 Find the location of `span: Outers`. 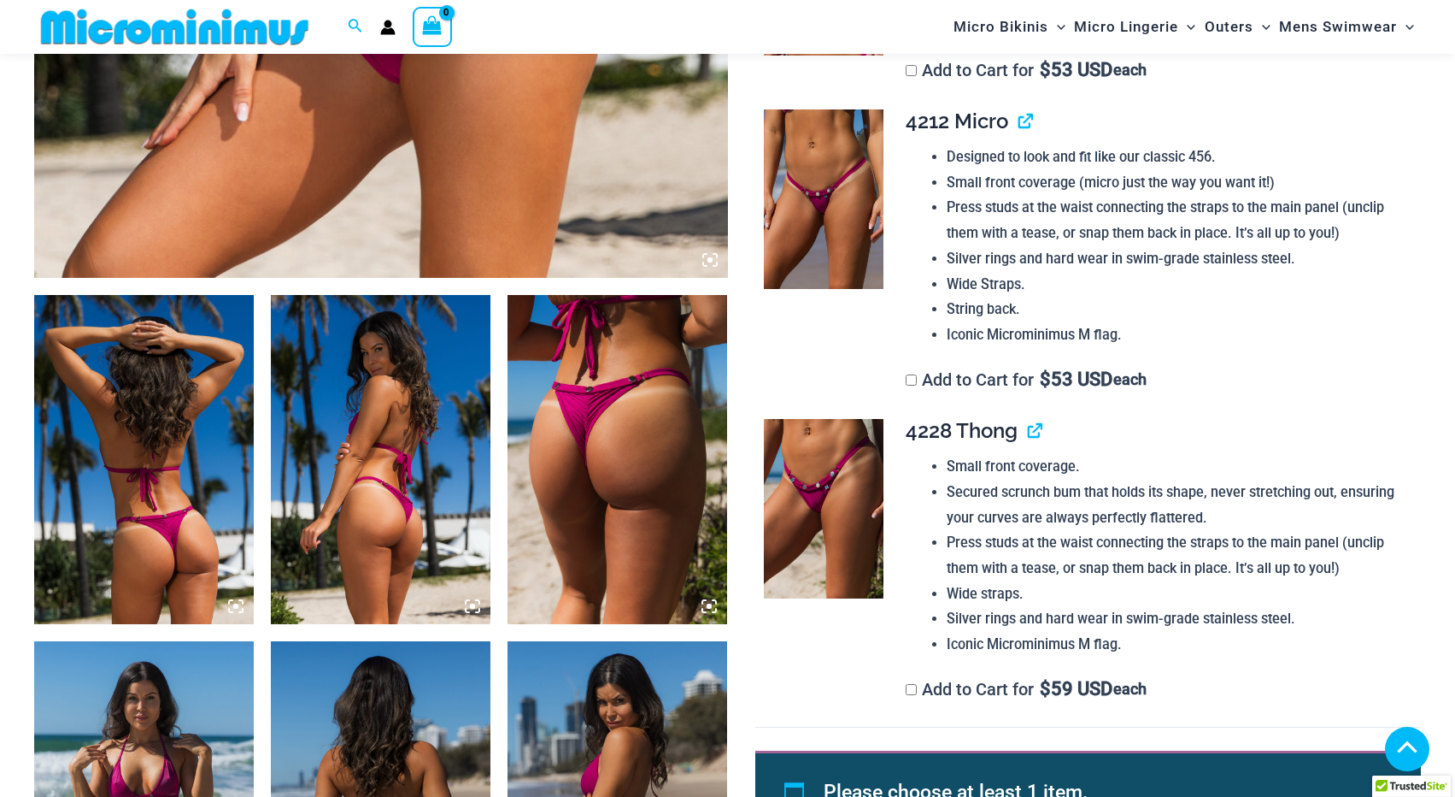

span: Outers is located at coordinates (1229, 26).